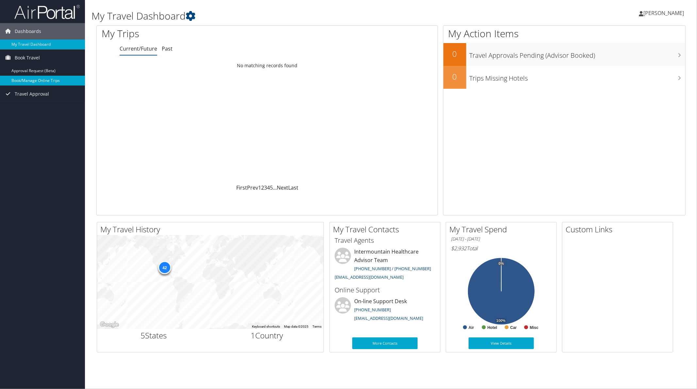  What do you see at coordinates (259, 188) in the screenshot?
I see `a: 1` at bounding box center [259, 188].